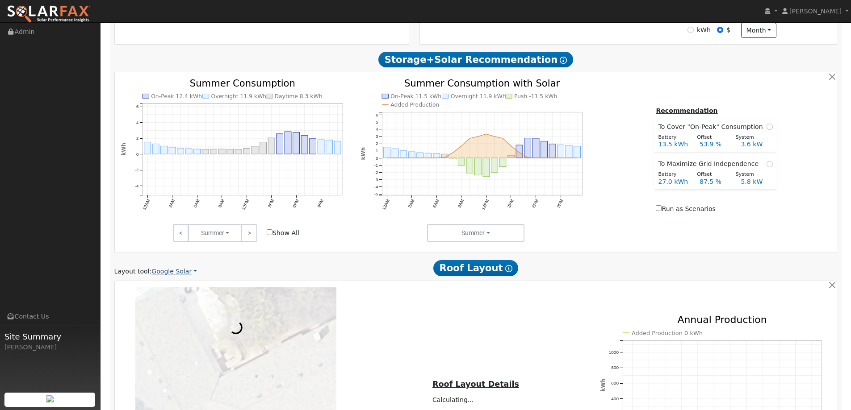  I want to click on label: Show All, so click(283, 233).